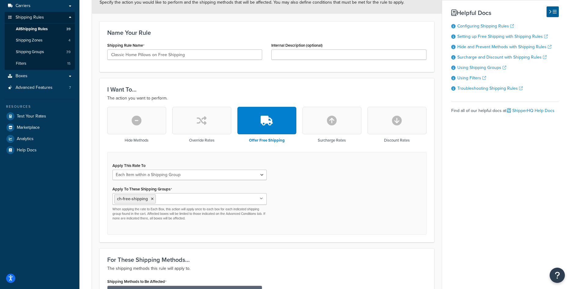 The image size is (571, 289). I want to click on p: The action you want to perform., so click(267, 98).